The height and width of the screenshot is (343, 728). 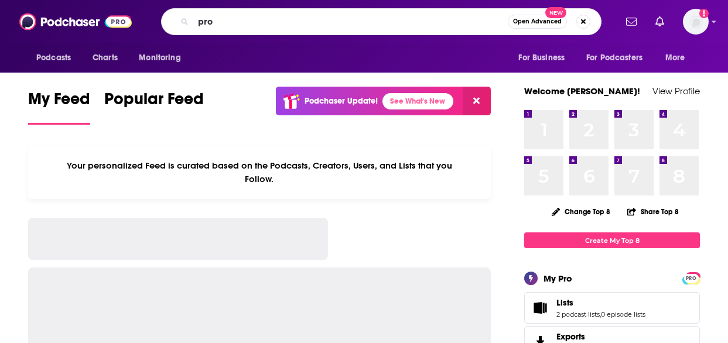 I want to click on span: PRO, so click(x=691, y=278).